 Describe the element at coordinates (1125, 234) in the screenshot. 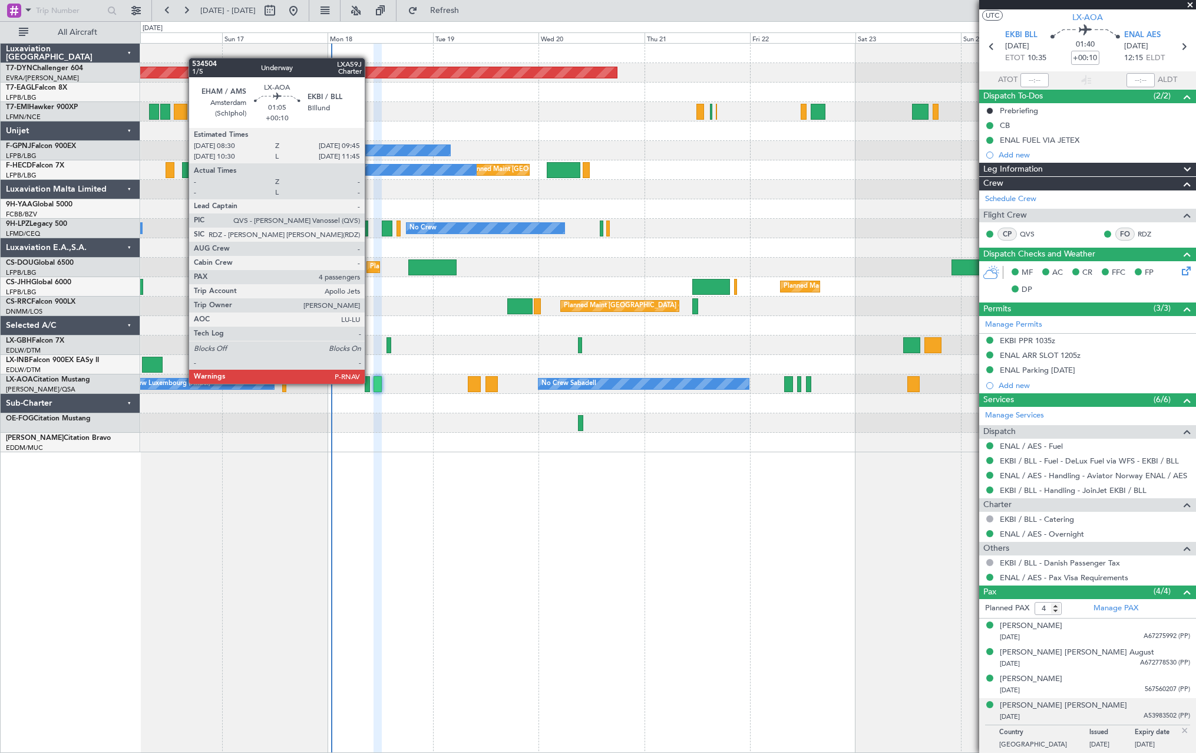

I see `div: FO` at that location.